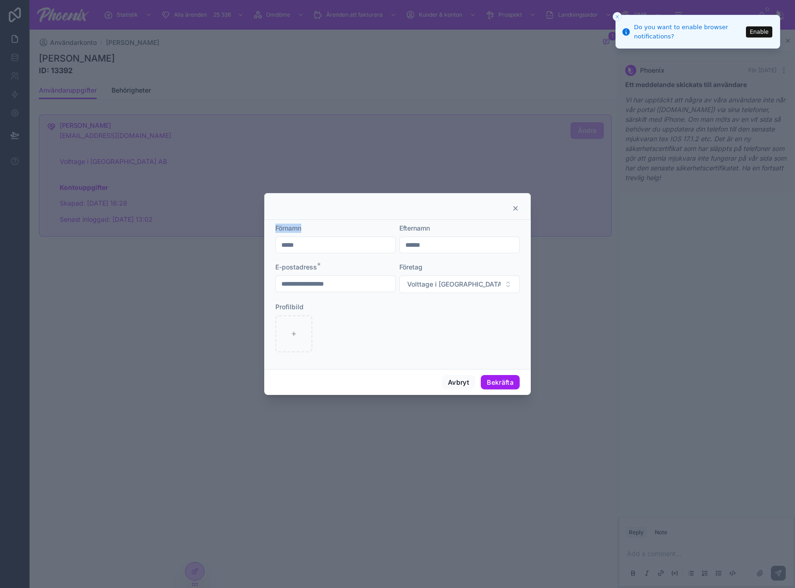 Image resolution: width=795 pixels, height=588 pixels. I want to click on span: E-postadress, so click(296, 267).